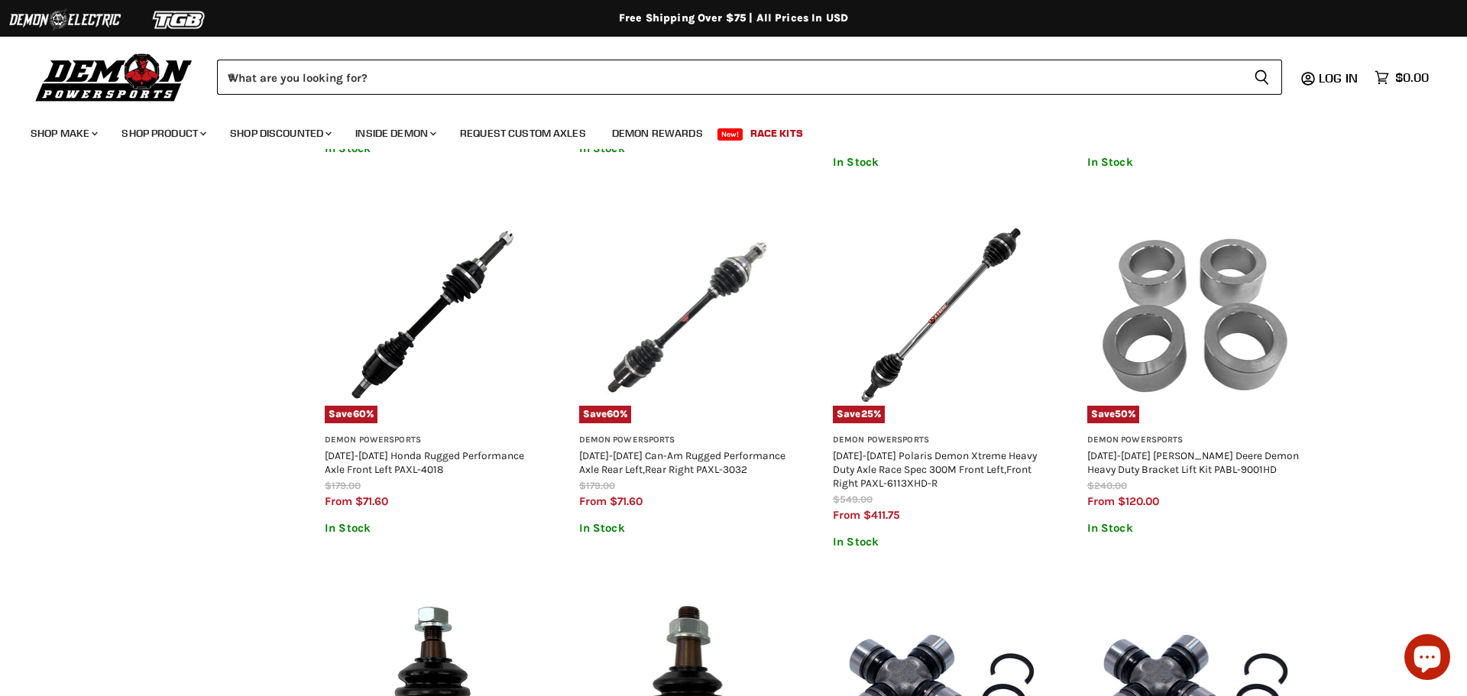  I want to click on a: Log in, so click(1340, 78).